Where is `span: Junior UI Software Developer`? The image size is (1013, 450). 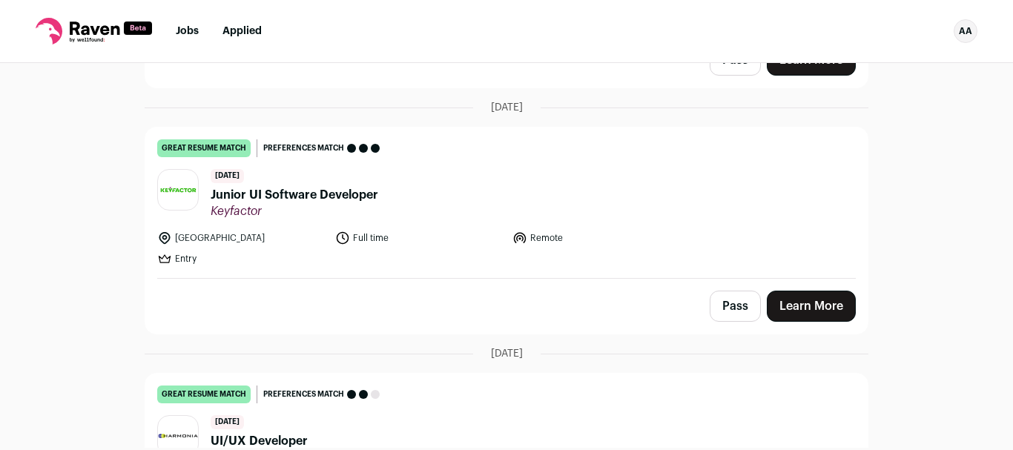
span: Junior UI Software Developer is located at coordinates (294, 195).